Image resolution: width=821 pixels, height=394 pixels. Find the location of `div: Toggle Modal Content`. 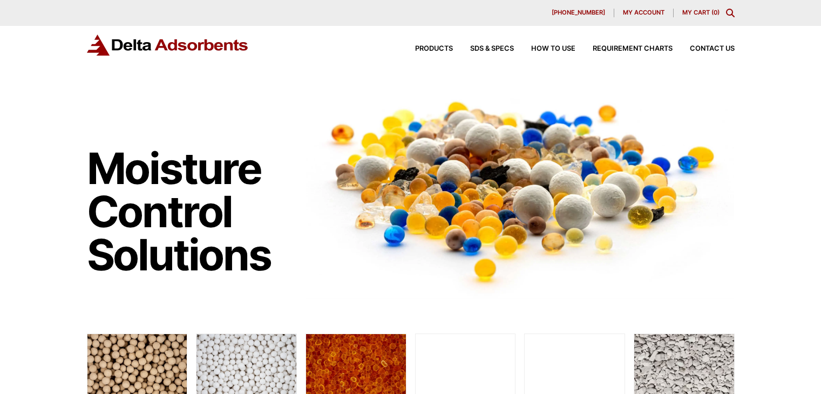

div: Toggle Modal Content is located at coordinates (730, 13).